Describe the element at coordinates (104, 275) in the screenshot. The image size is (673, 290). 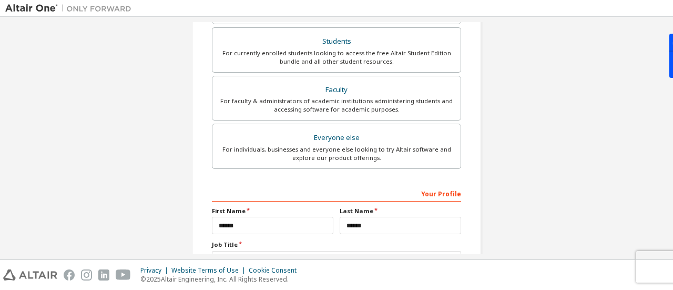
I see `img: linkedin.svg` at that location.